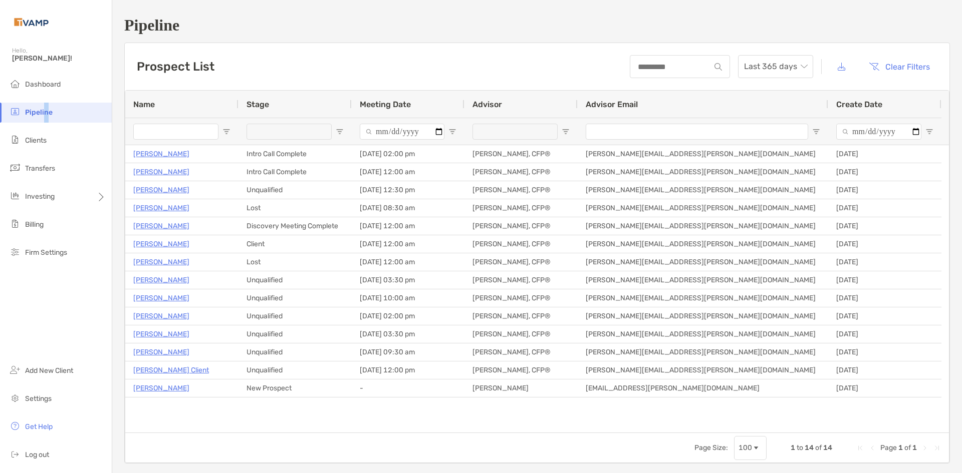  Describe the element at coordinates (487, 104) in the screenshot. I see `span: Advisor` at that location.